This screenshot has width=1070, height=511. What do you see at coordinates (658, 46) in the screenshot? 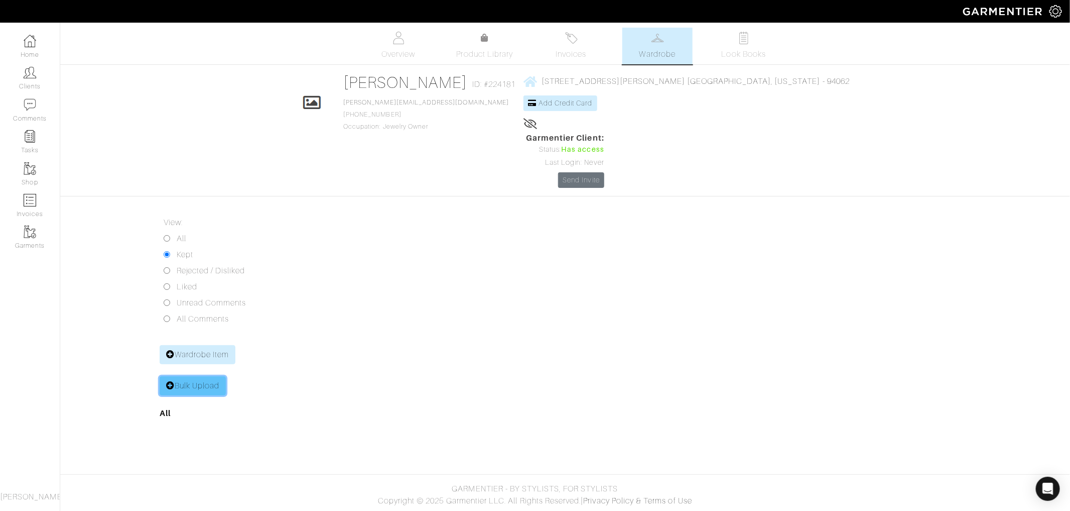
I see `a: Wardrobe` at bounding box center [658, 46].